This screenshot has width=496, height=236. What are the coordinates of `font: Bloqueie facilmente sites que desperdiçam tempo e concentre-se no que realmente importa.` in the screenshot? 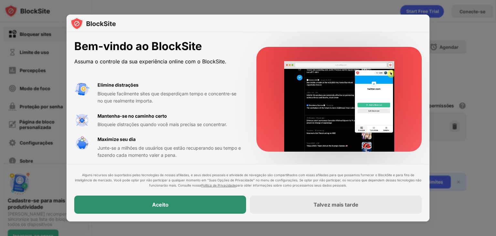 It's located at (167, 97).